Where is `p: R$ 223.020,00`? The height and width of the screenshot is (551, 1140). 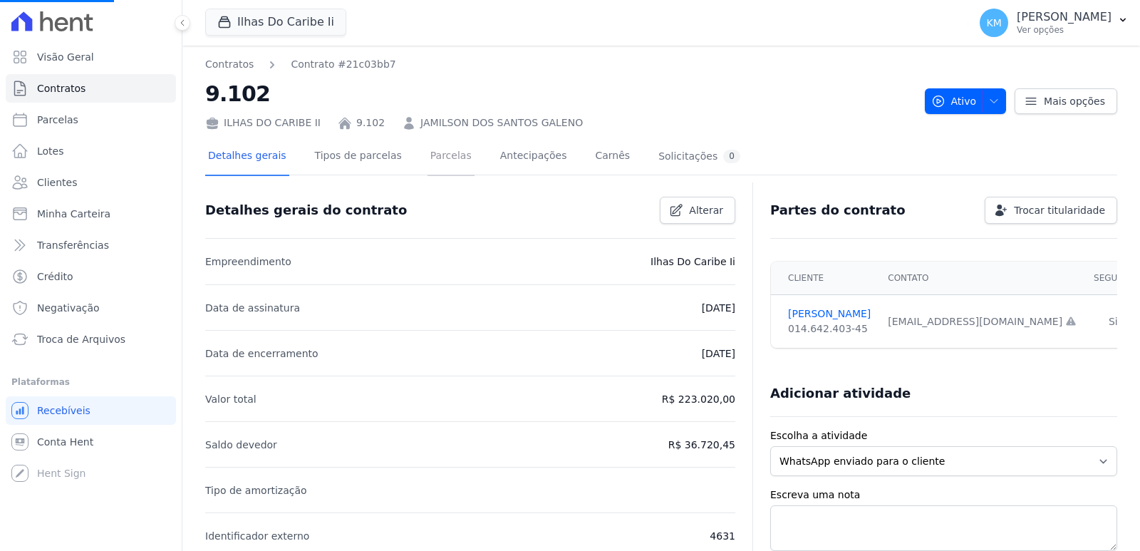 p: R$ 223.020,00 is located at coordinates (698, 399).